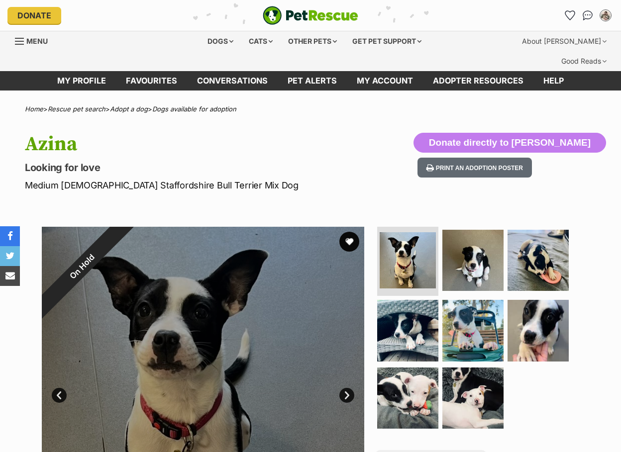 The image size is (621, 452). What do you see at coordinates (194, 109) in the screenshot?
I see `a: Dogs available for adoption` at bounding box center [194, 109].